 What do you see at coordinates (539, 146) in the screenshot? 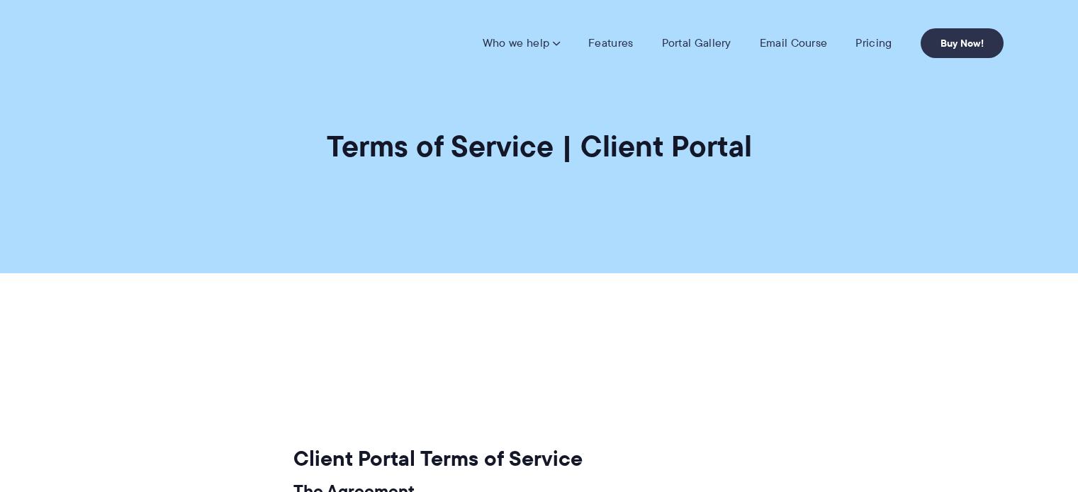
I see `h1: Terms of Service | Client Portal` at bounding box center [539, 146].